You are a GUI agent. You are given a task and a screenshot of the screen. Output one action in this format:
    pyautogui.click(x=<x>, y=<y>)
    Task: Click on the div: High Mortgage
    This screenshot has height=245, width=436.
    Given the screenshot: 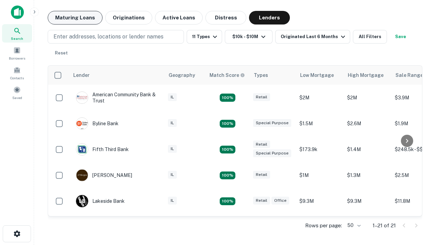 What is the action you would take?
    pyautogui.click(x=366, y=75)
    